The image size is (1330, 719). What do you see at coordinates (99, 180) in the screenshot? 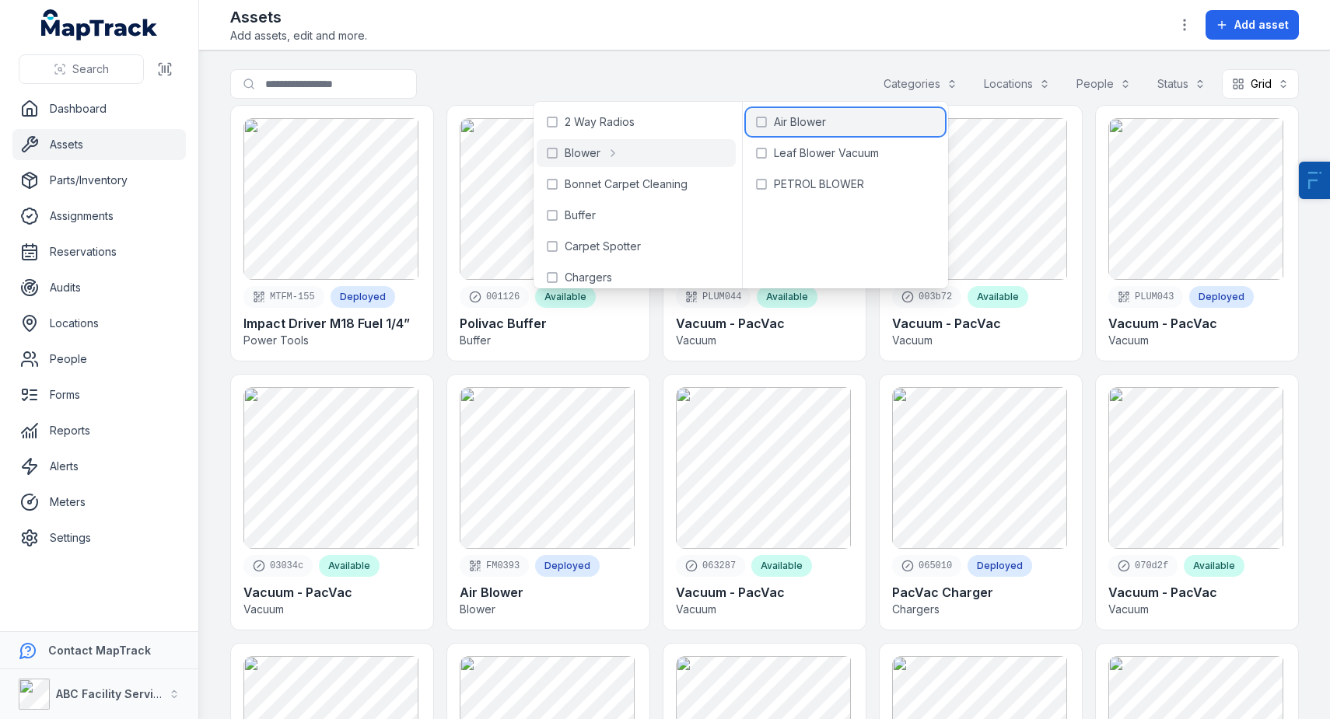
I see `a: Parts/Inventory` at bounding box center [99, 180].